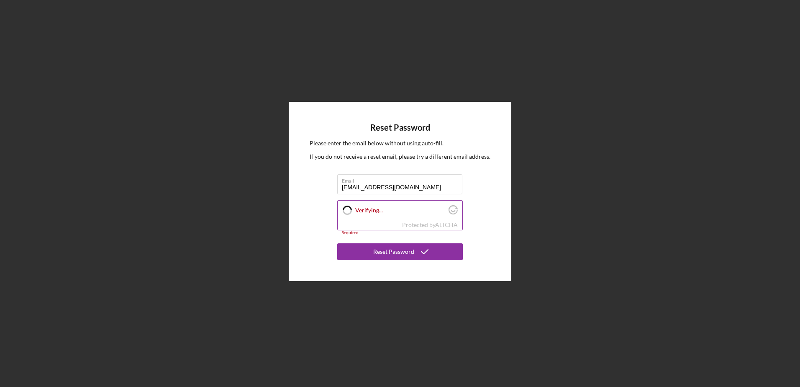 Image resolution: width=800 pixels, height=387 pixels. I want to click on button: Reset Password, so click(400, 251).